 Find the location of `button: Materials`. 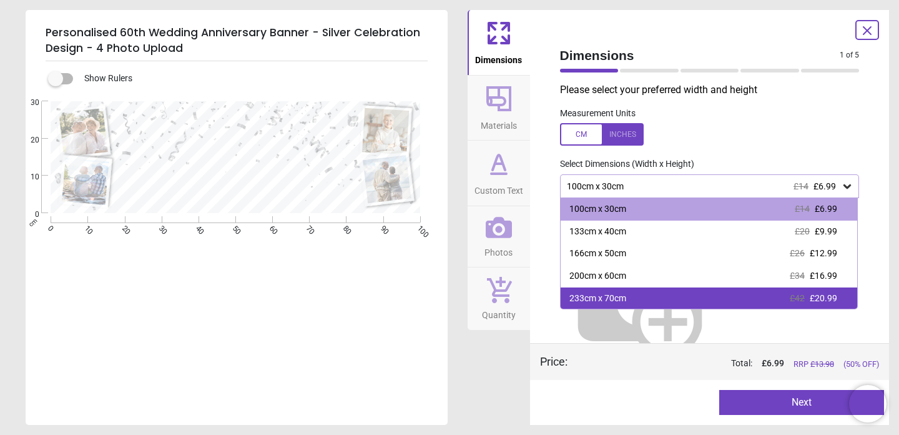

button: Materials is located at coordinates (499, 108).